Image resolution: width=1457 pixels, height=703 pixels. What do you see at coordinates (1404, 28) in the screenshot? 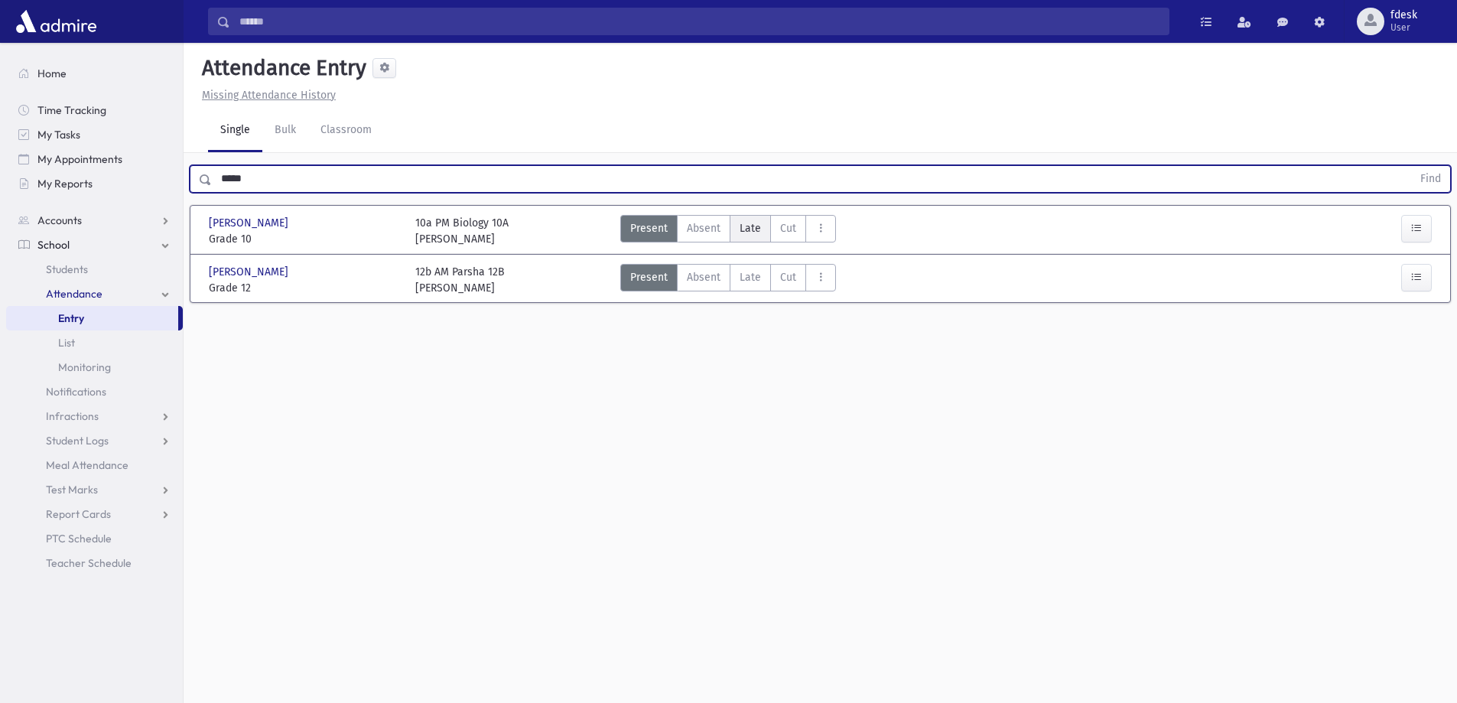
I see `span: User` at bounding box center [1404, 28].